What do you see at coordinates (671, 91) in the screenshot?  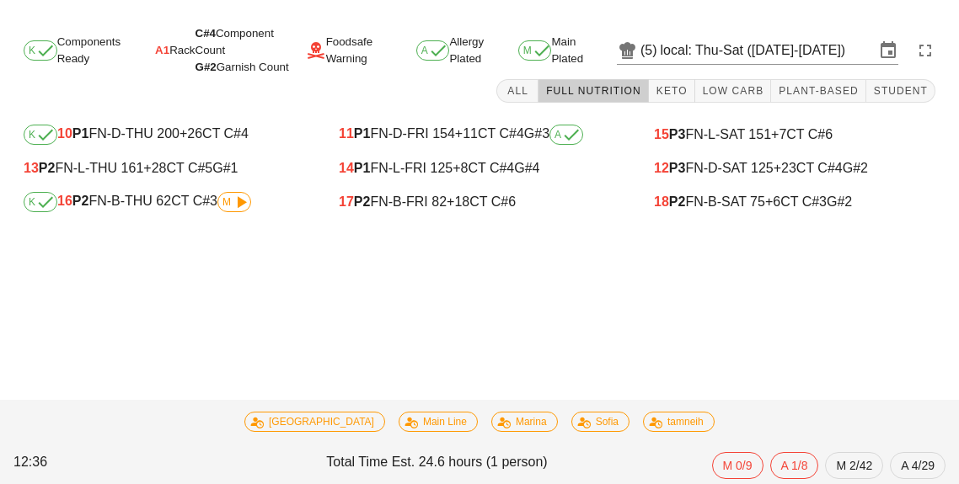 I see `button: Keto` at bounding box center [671, 91].